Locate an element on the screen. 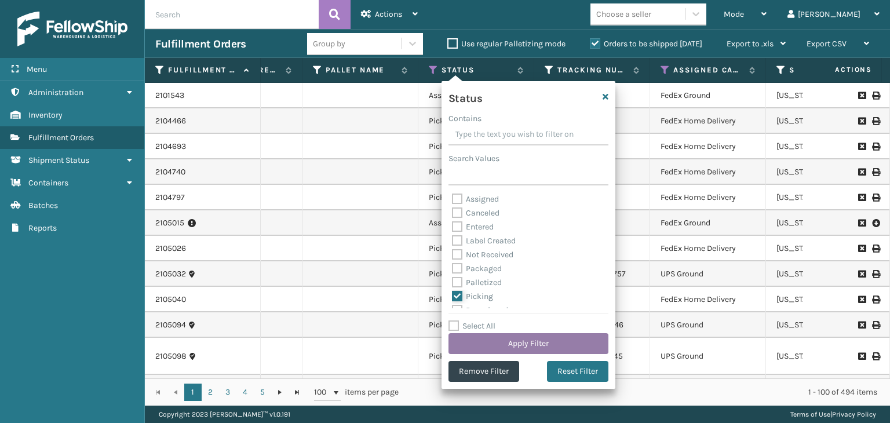  span: items per page is located at coordinates (356, 392).